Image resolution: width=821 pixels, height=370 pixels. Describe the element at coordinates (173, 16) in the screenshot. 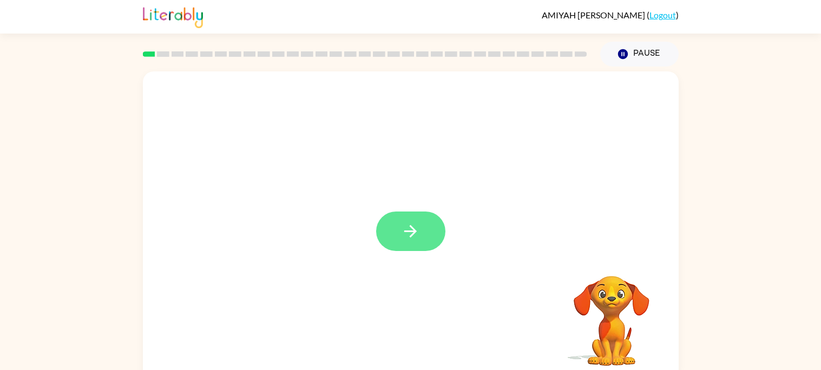

I see `img: Literably` at that location.